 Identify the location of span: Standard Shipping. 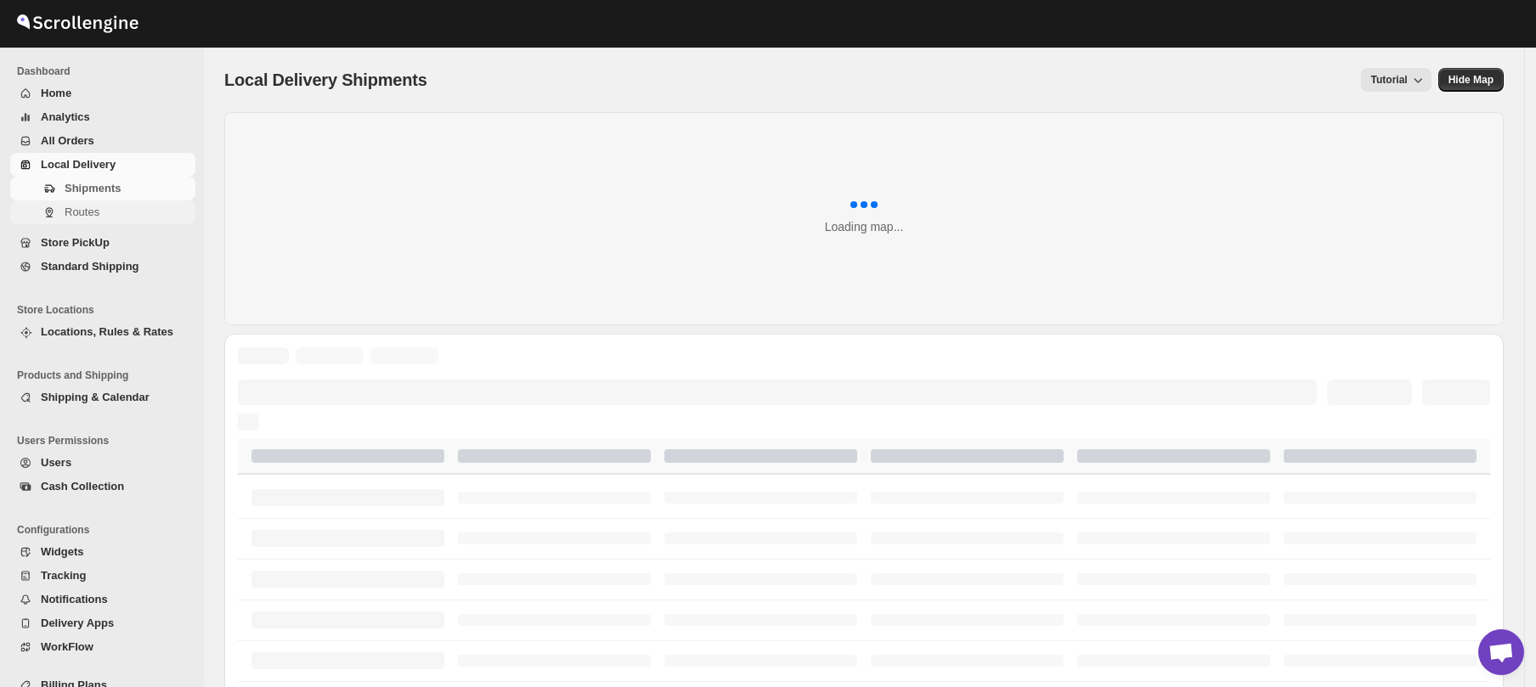
(90, 266).